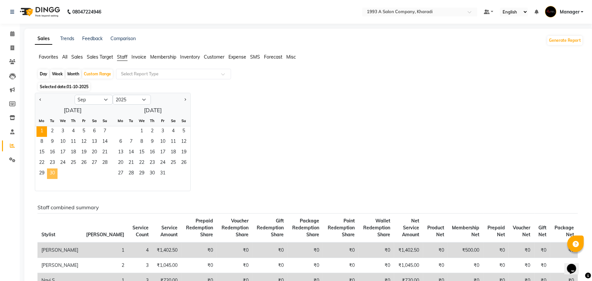  What do you see at coordinates (173, 163) in the screenshot?
I see `div: Saturday, October 25, 2025` at bounding box center [173, 163].